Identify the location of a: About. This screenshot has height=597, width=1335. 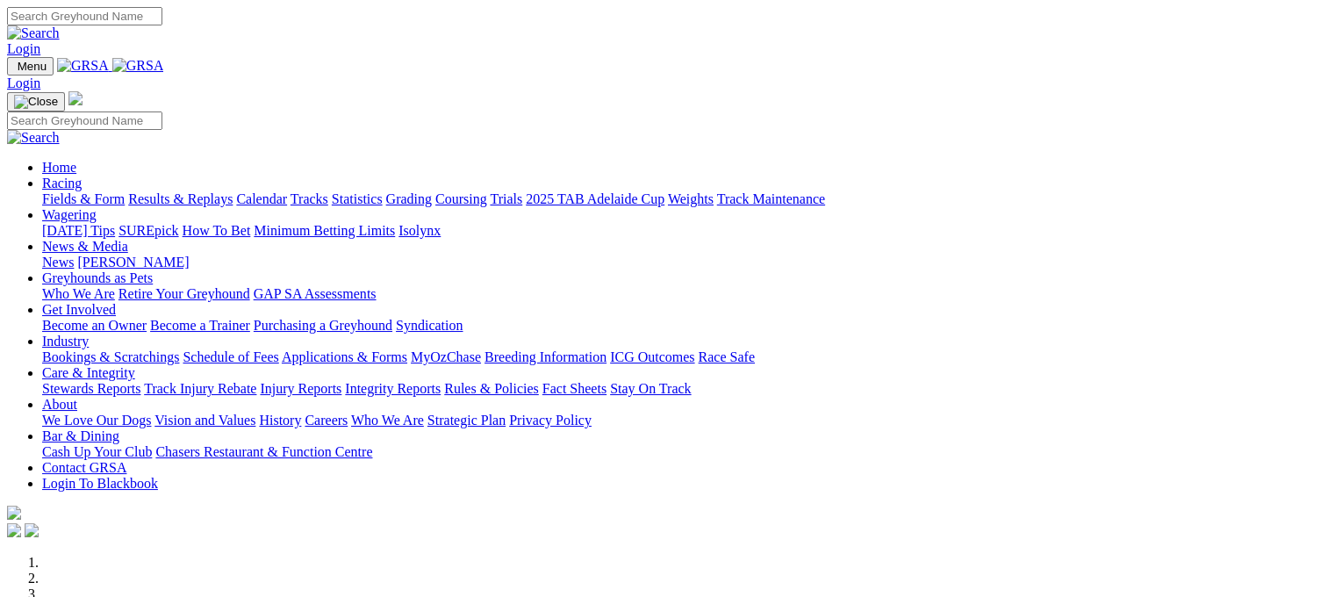
(60, 404).